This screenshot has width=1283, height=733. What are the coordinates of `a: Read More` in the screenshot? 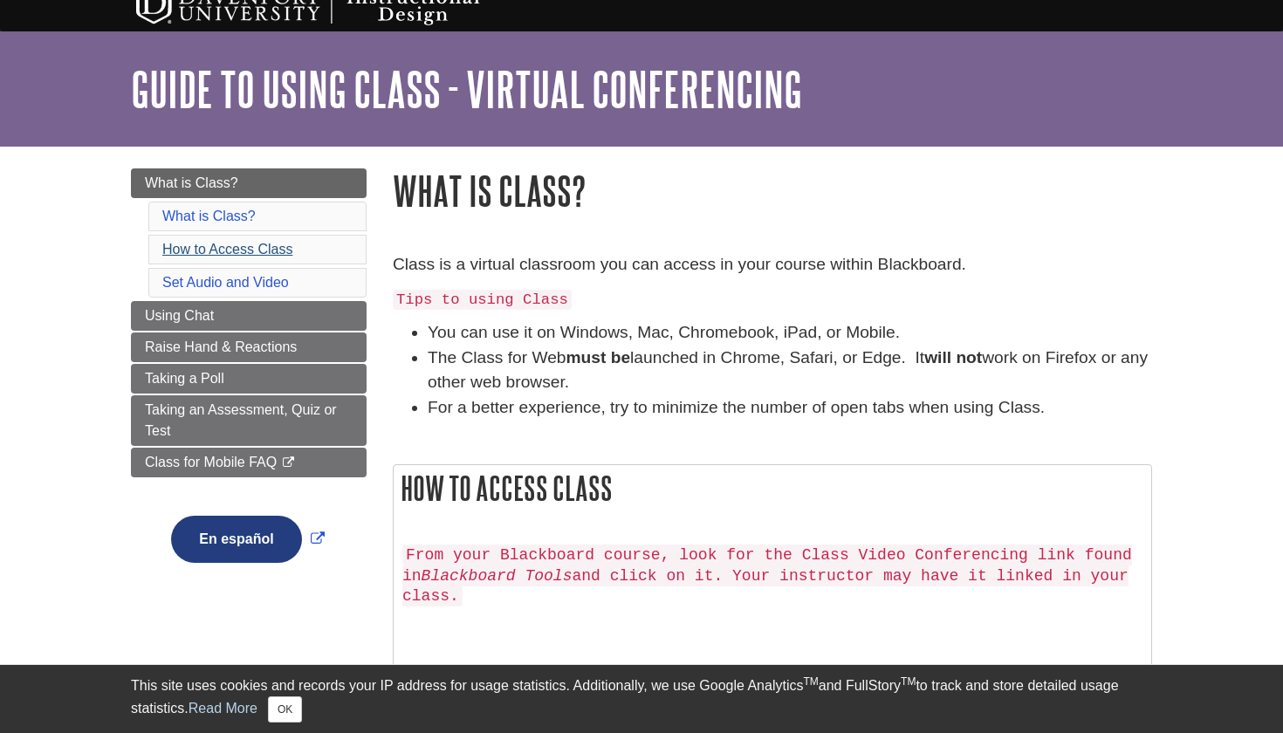 It's located at (222, 708).